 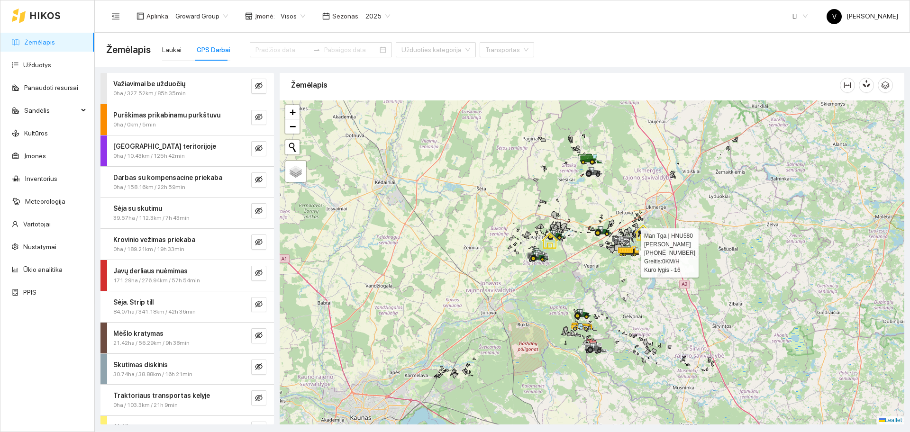 What do you see at coordinates (565, 85) in the screenshot?
I see `div: Žemėlapis` at bounding box center [565, 85].